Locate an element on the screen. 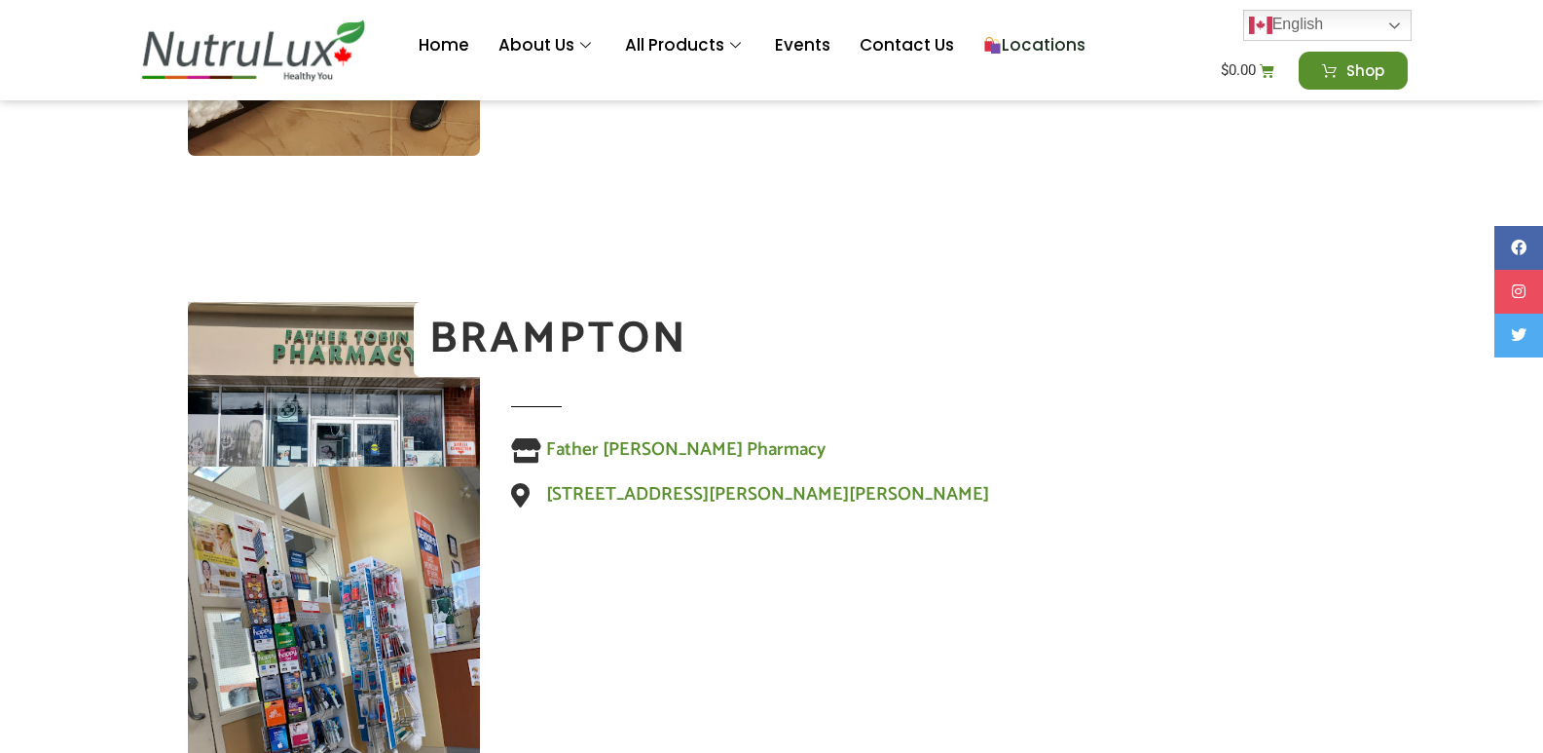 The height and width of the screenshot is (753, 1543). a: All Products is located at coordinates (686, 46).